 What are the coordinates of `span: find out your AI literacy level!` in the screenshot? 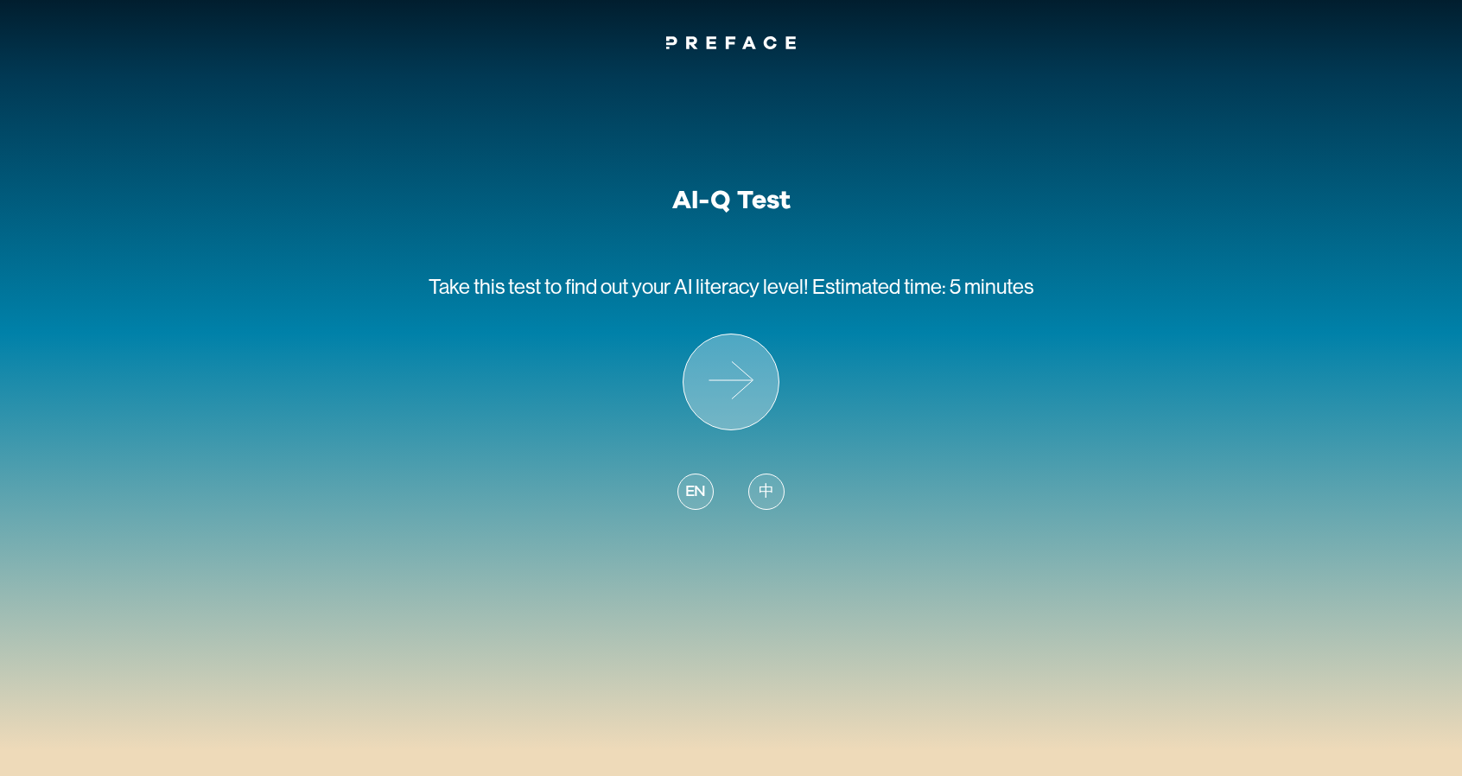 It's located at (687, 286).